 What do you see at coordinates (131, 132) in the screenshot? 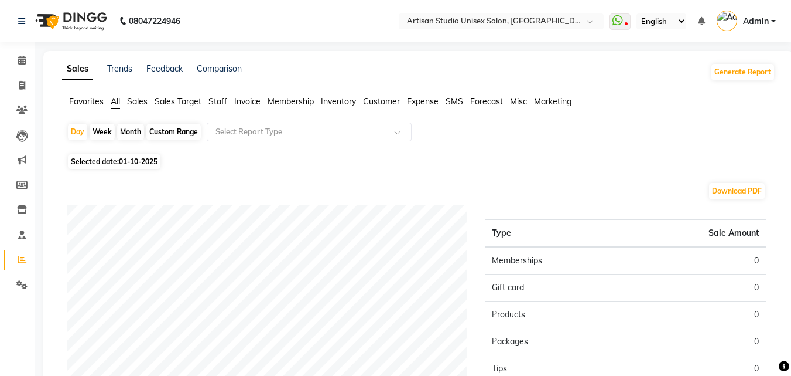
I see `div: Month` at bounding box center [131, 132].